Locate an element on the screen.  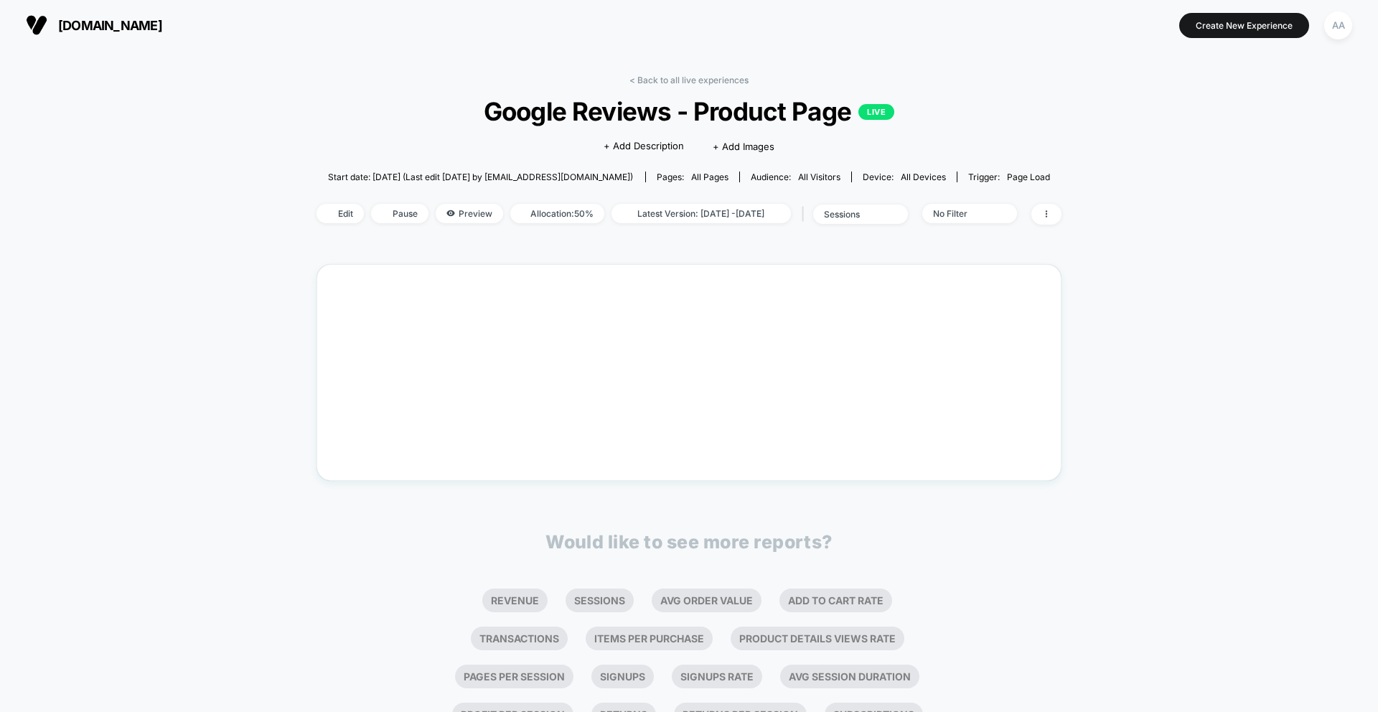
span: Page Load is located at coordinates (1028, 177).